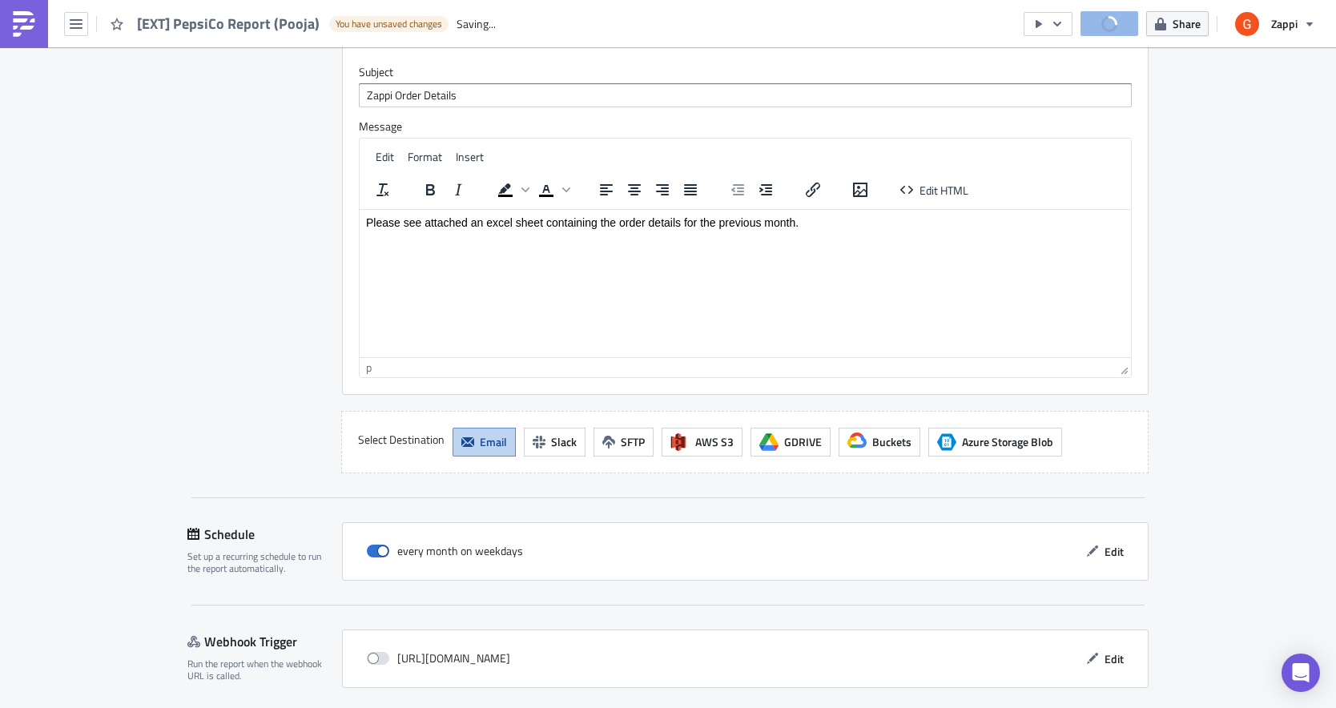  What do you see at coordinates (745, 72) in the screenshot?
I see `label: Subject` at bounding box center [745, 72].